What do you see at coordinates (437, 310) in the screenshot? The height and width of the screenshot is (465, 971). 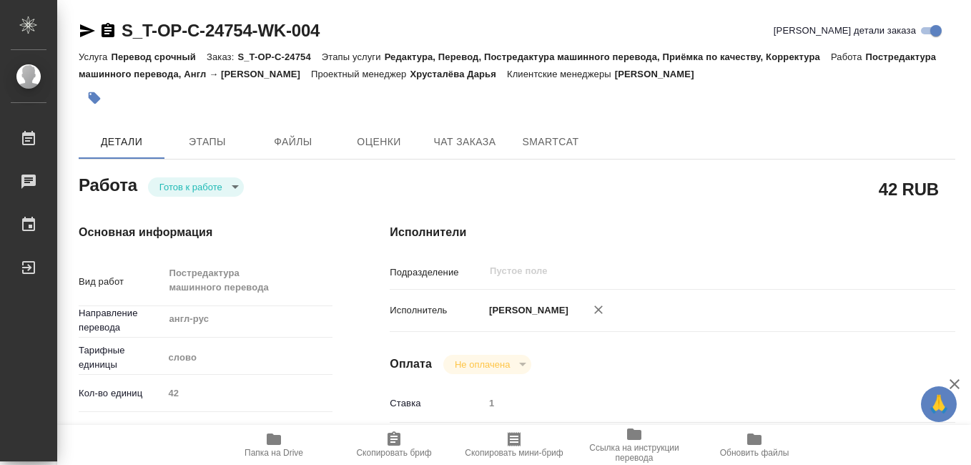 I see `p: Исполнитель` at bounding box center [437, 310].